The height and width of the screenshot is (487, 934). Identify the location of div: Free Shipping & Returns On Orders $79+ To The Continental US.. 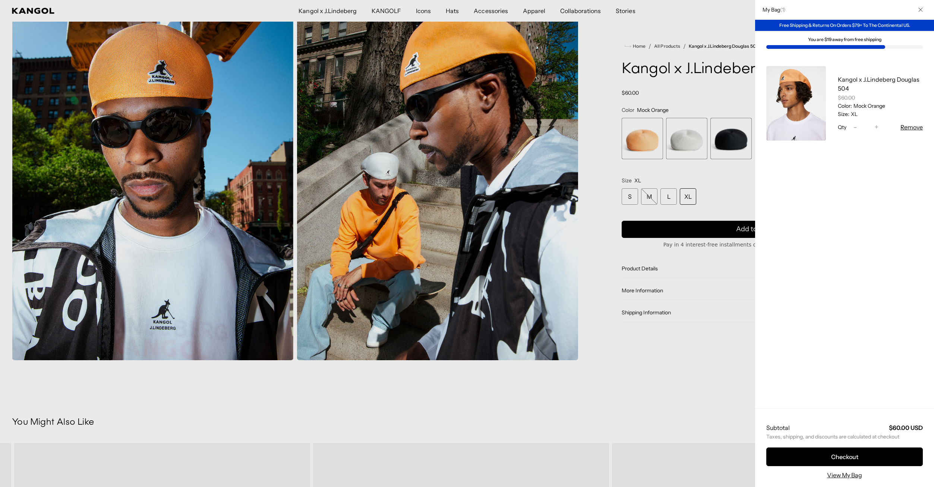
(845, 25).